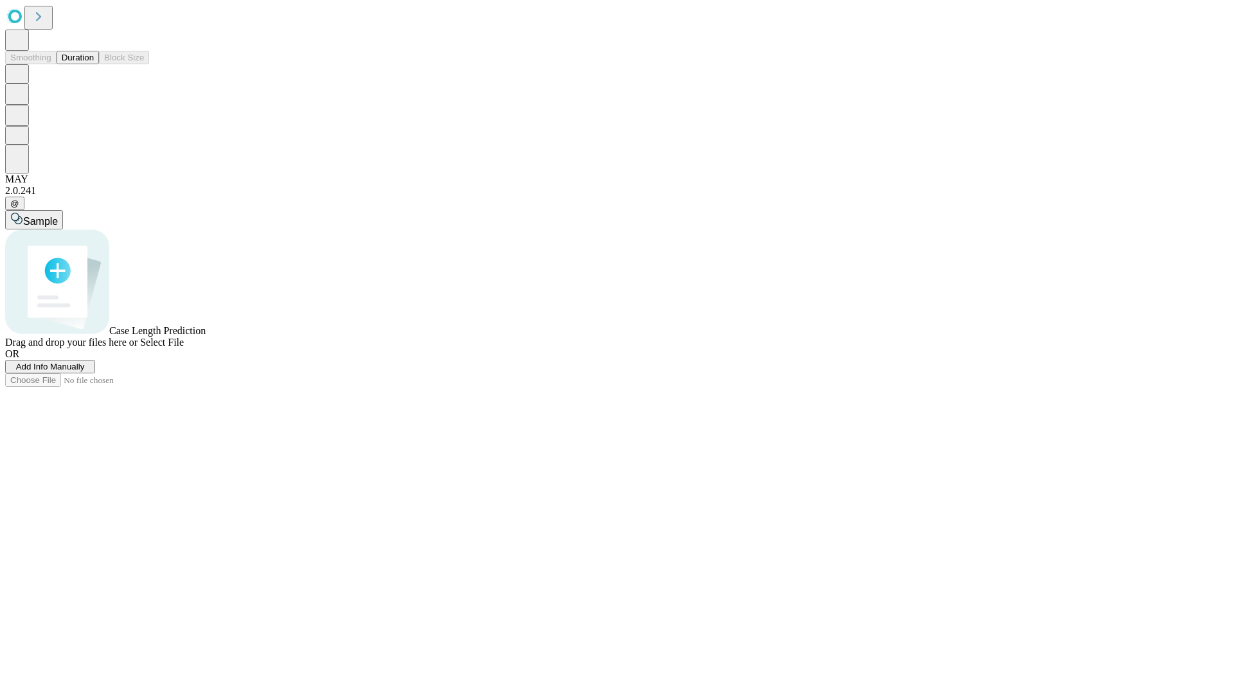 Image resolution: width=1234 pixels, height=694 pixels. Describe the element at coordinates (31, 57) in the screenshot. I see `button: Smoothing` at that location.